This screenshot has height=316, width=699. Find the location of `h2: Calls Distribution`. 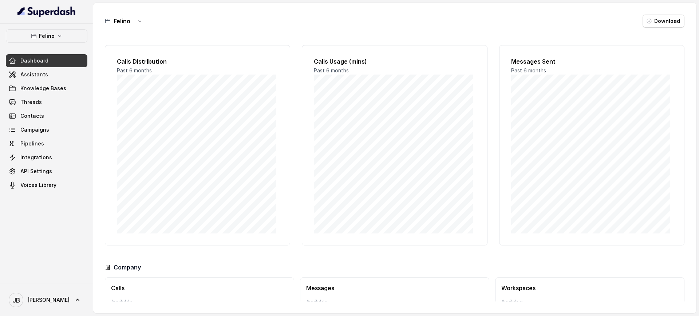

h2: Calls Distribution is located at coordinates (197, 62).